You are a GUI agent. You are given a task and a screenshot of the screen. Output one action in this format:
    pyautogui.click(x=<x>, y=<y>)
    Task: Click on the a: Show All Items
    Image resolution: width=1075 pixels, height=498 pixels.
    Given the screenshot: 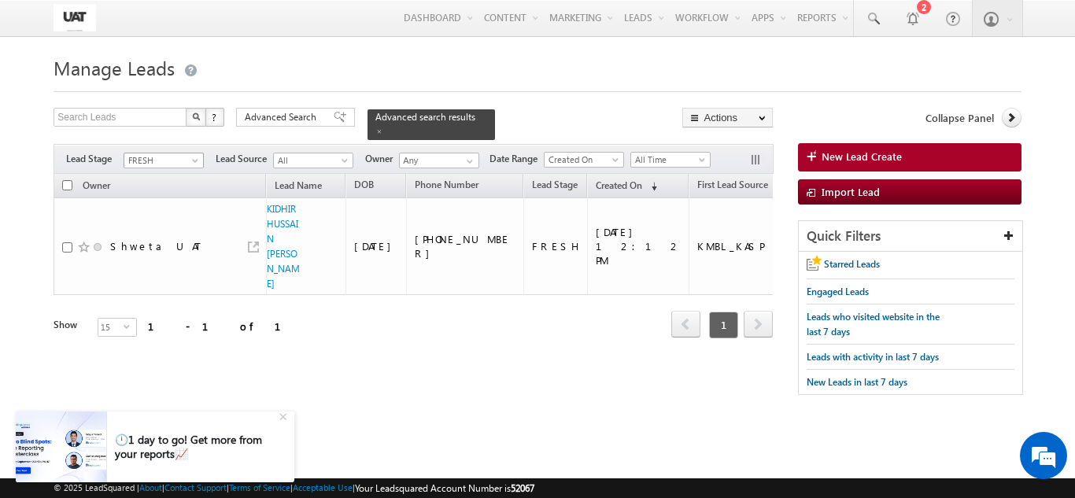 What is the action you would take?
    pyautogui.click(x=467, y=161)
    